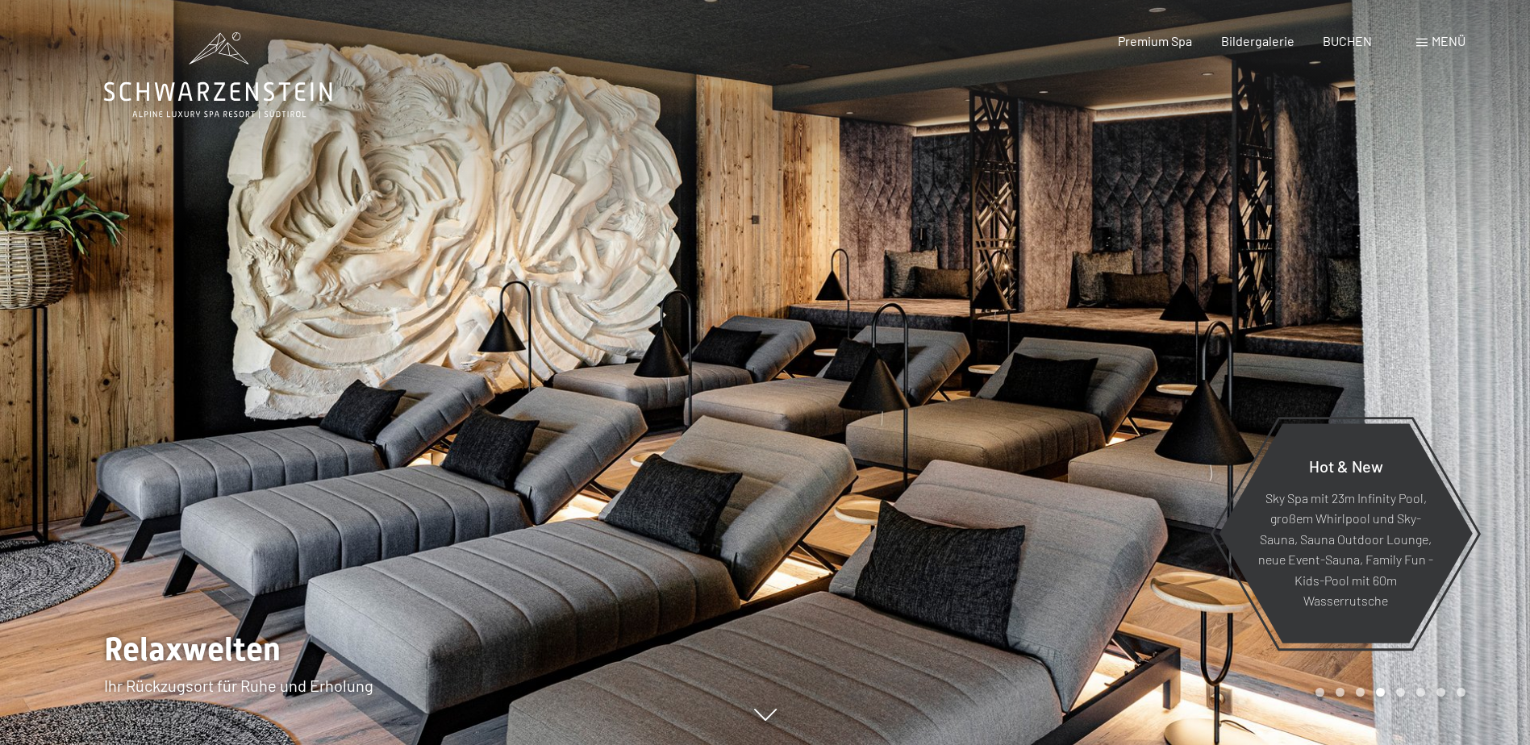 This screenshot has width=1530, height=745. What do you see at coordinates (1340, 692) in the screenshot?
I see `div: Carousel Page 2` at bounding box center [1340, 692].